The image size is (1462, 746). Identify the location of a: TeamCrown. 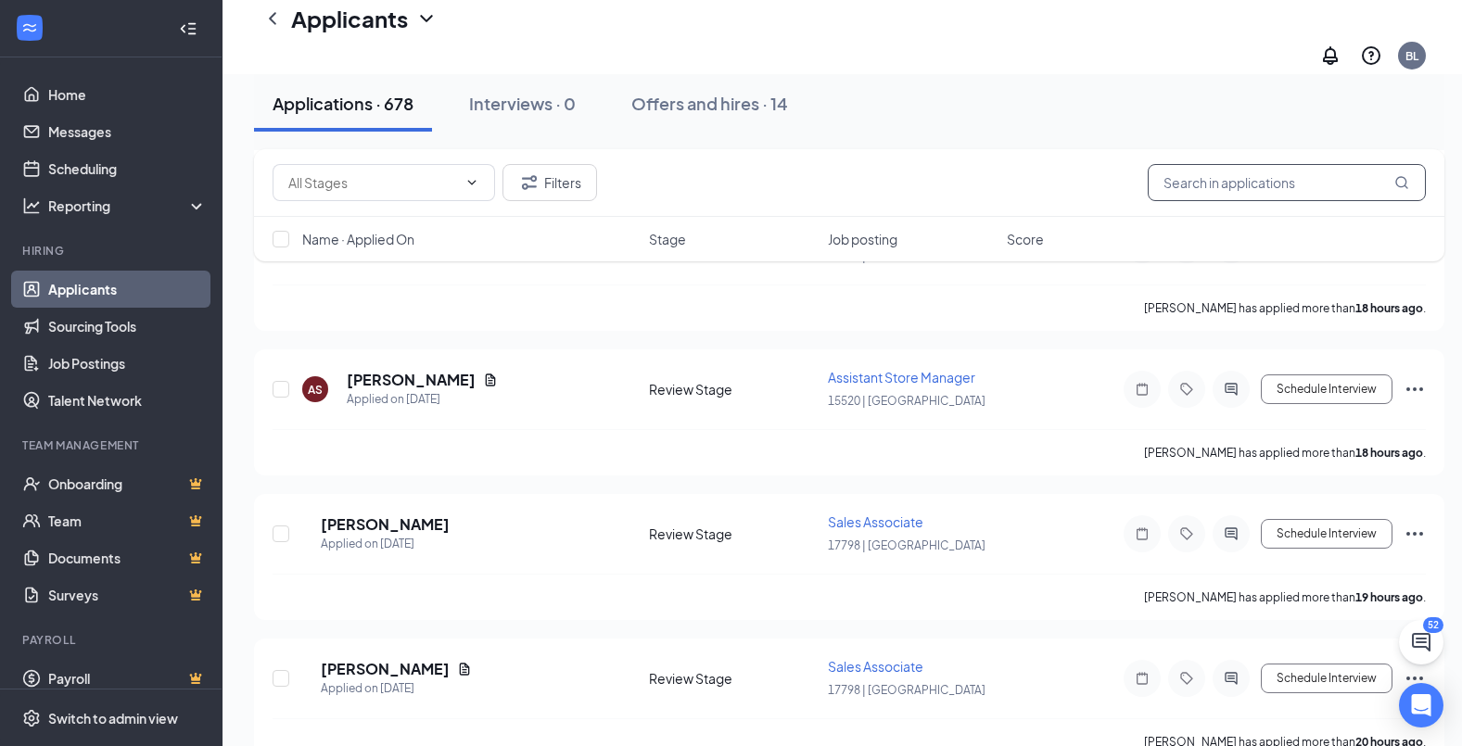
(127, 521).